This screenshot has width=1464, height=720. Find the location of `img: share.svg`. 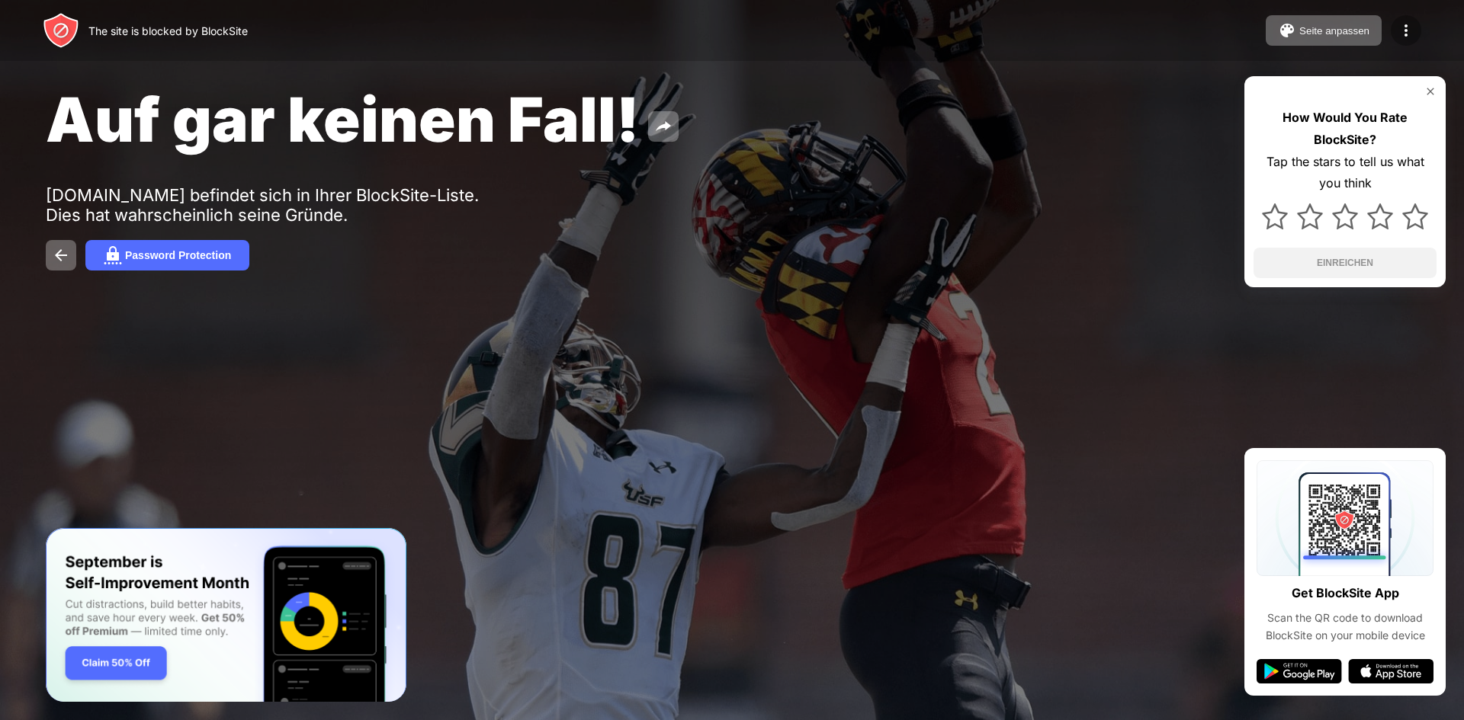

img: share.svg is located at coordinates (663, 127).